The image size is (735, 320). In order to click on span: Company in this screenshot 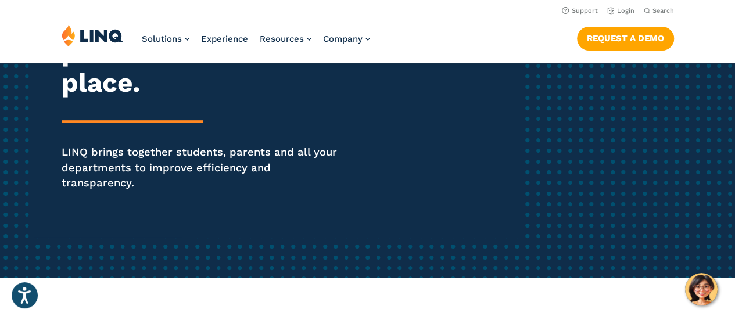, I will do `click(343, 39)`.